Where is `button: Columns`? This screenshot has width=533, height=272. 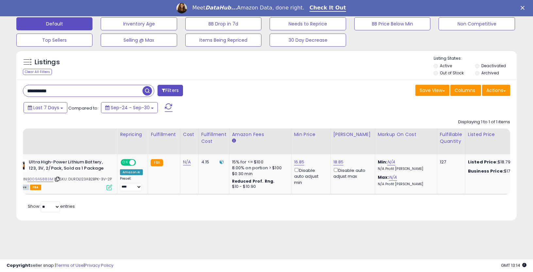
button: Columns is located at coordinates (466, 90).